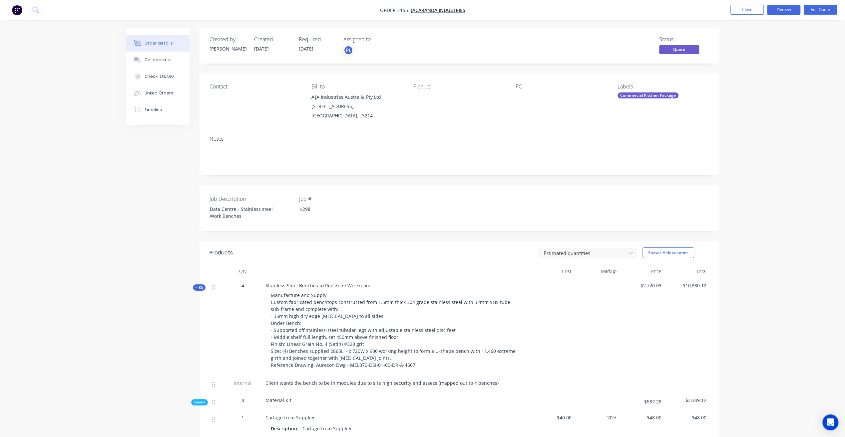 This screenshot has width=845, height=437. I want to click on button: Close, so click(747, 10).